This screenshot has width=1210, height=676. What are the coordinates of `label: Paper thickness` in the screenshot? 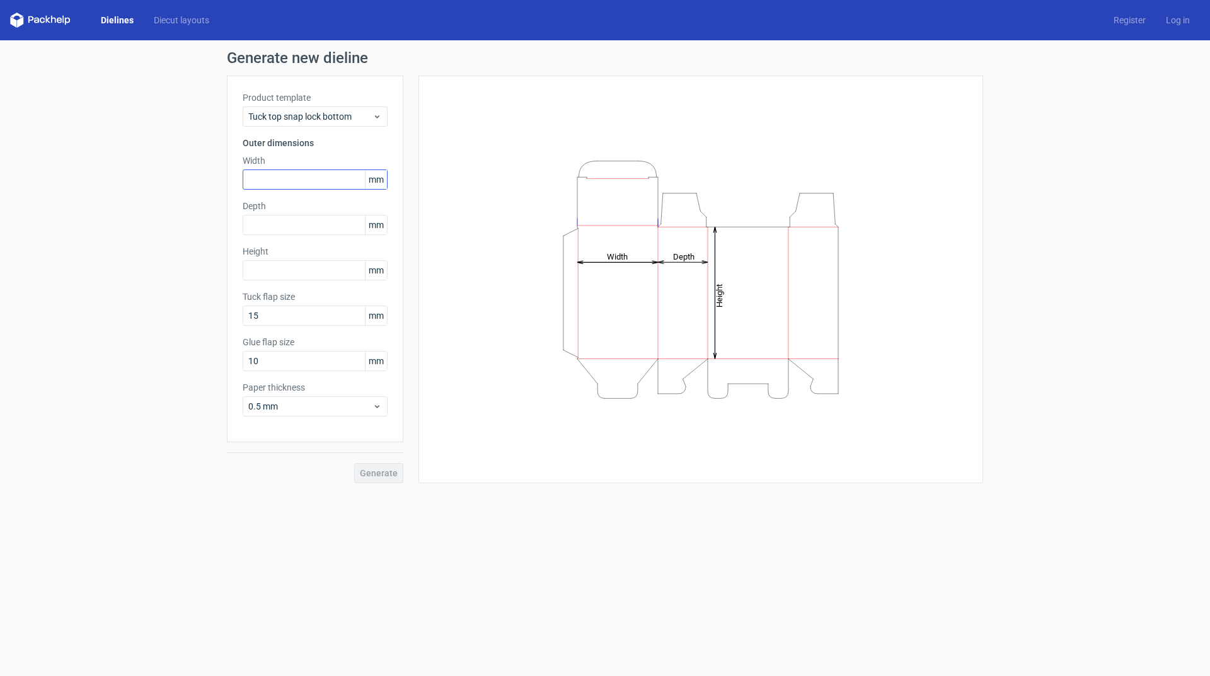 It's located at (315, 387).